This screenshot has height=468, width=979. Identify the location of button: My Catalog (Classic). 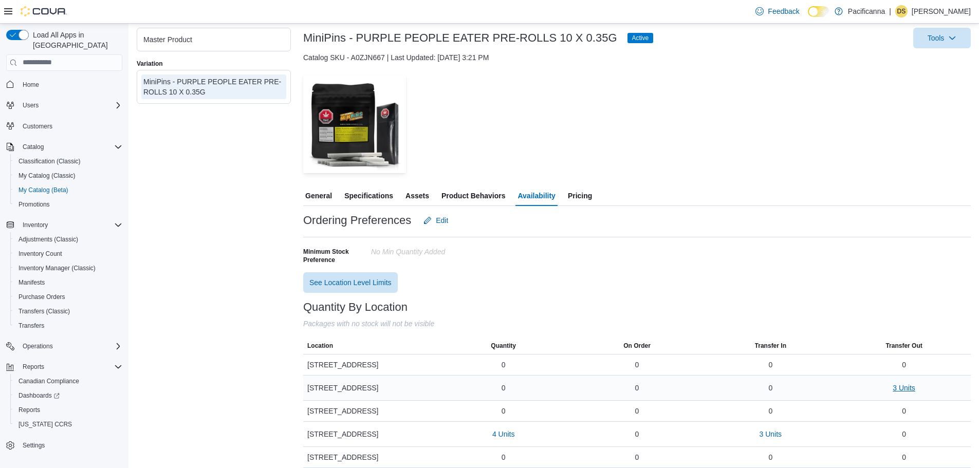
(68, 176).